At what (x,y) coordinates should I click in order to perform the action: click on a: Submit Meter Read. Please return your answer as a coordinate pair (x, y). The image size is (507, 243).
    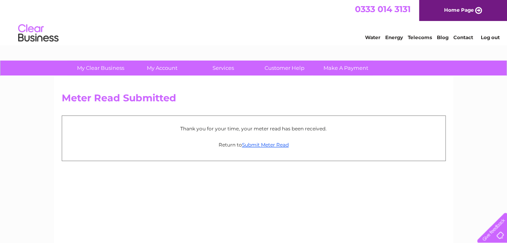
    Looking at the image, I should click on (266, 145).